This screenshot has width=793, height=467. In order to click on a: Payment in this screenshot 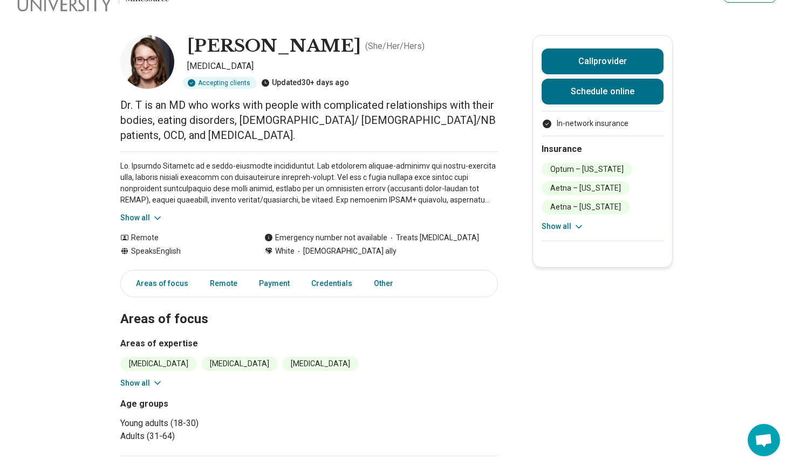, I will do `click(274, 284)`.